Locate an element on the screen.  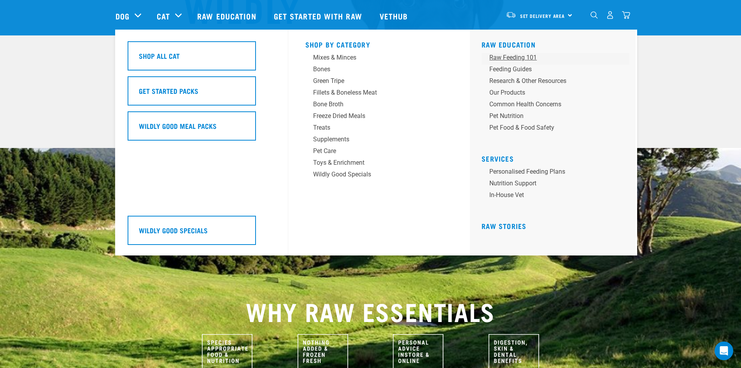
a: Cat is located at coordinates (163, 16).